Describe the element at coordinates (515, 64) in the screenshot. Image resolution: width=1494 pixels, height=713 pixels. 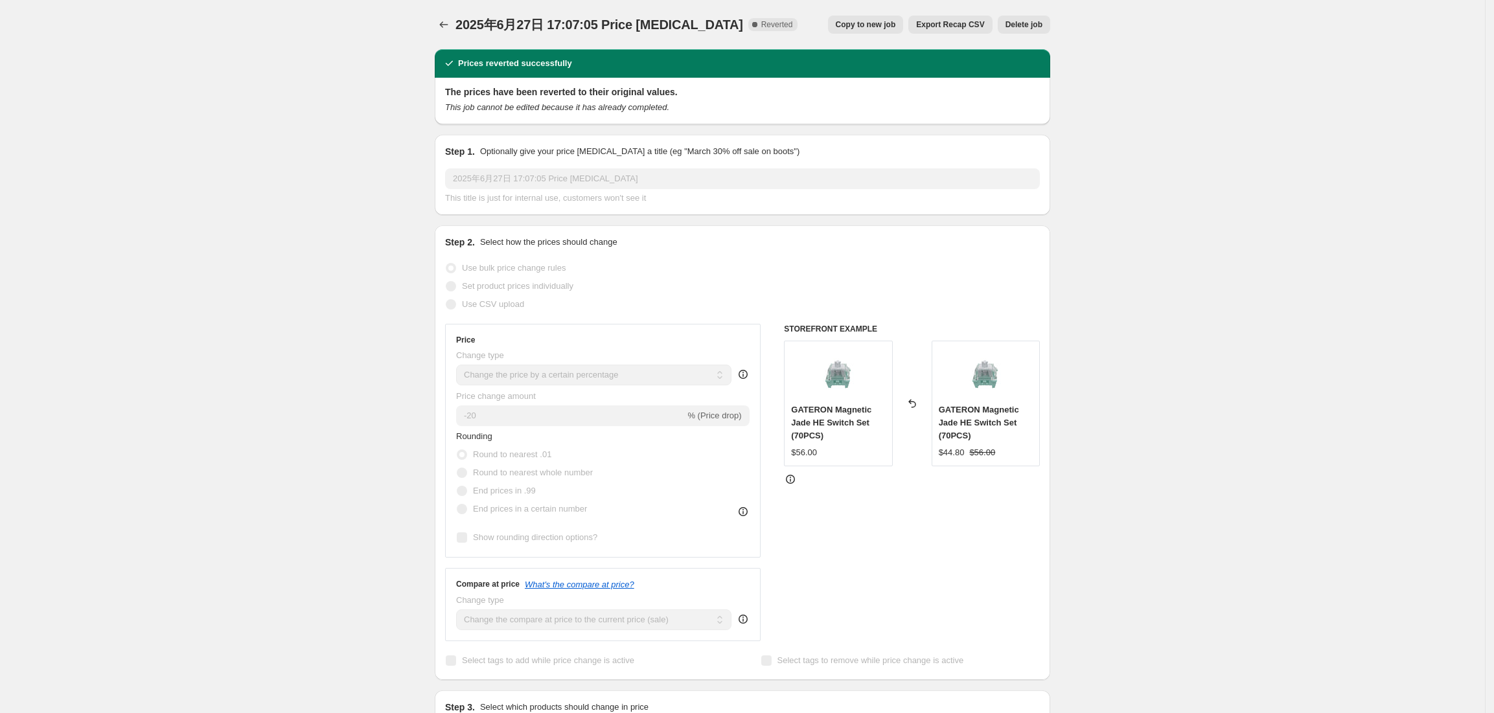
I see `h2: Prices reverted successfully` at that location.